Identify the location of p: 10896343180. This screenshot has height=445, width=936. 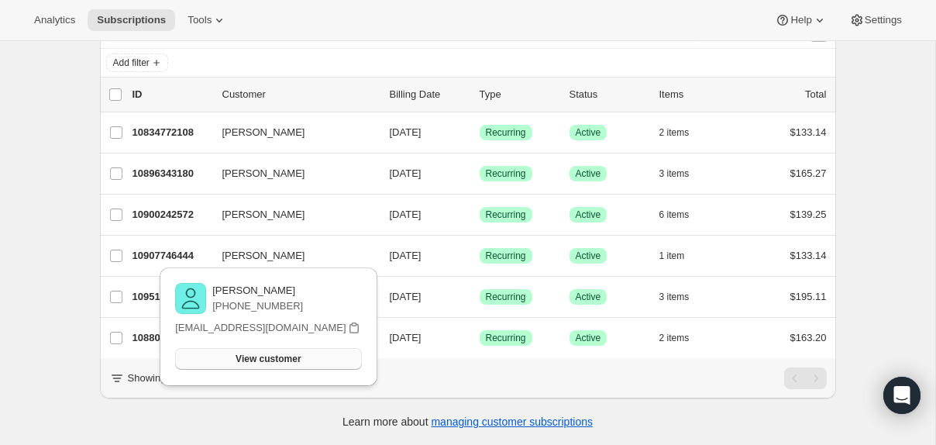
(171, 174).